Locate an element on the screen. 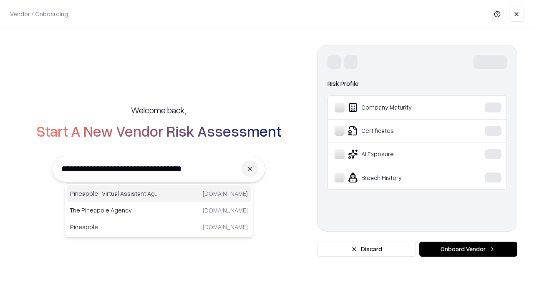 The width and height of the screenshot is (534, 300). button: Discard is located at coordinates (366, 249).